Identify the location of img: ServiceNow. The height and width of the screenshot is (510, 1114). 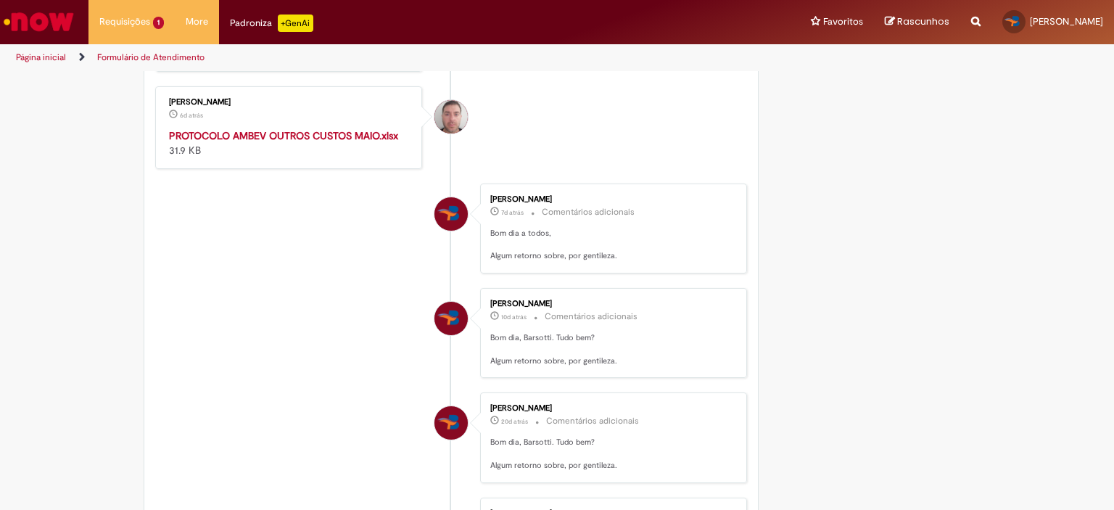
(38, 22).